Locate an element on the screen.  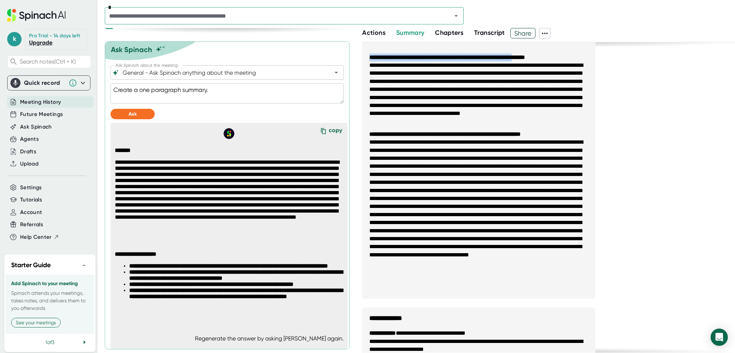
span: Chapters is located at coordinates (449, 33).